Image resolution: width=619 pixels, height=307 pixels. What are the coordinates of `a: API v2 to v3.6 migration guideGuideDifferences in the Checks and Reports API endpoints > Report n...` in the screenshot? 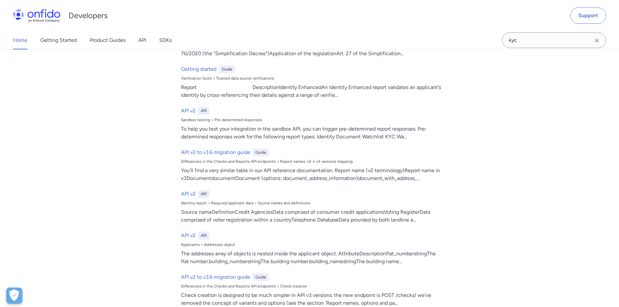 It's located at (312, 166).